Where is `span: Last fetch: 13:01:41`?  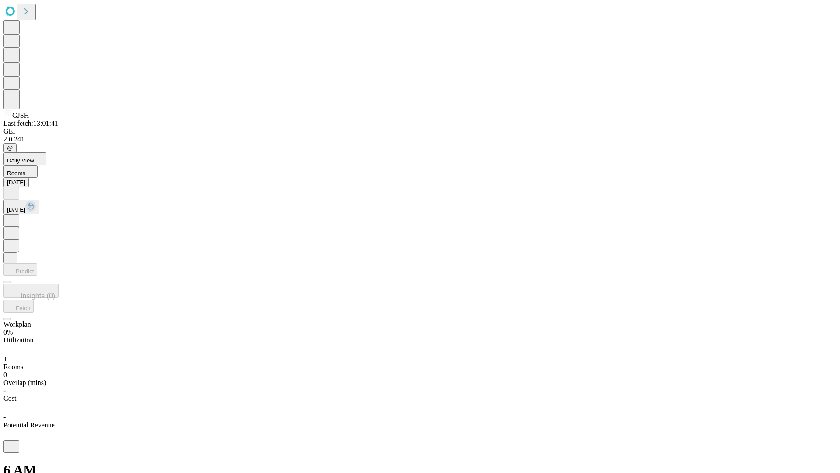 span: Last fetch: 13:01:41 is located at coordinates (31, 123).